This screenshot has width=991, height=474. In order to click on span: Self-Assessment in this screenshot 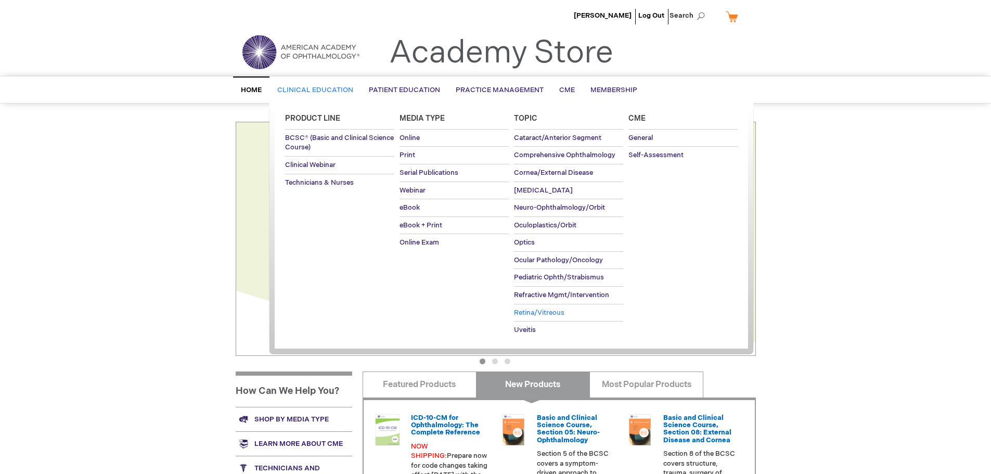, I will do `click(656, 155)`.